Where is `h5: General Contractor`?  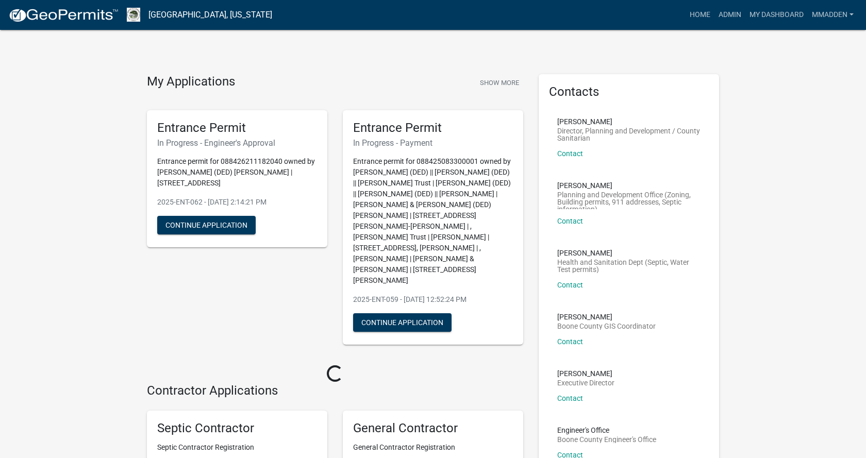
h5: General Contractor is located at coordinates (433, 428).